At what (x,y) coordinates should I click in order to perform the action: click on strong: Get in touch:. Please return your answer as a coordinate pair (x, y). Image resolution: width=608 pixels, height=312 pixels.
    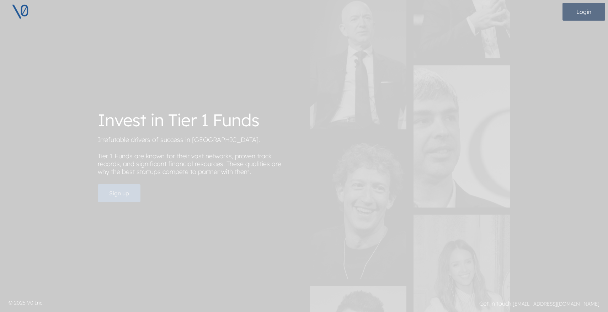
    Looking at the image, I should click on (496, 303).